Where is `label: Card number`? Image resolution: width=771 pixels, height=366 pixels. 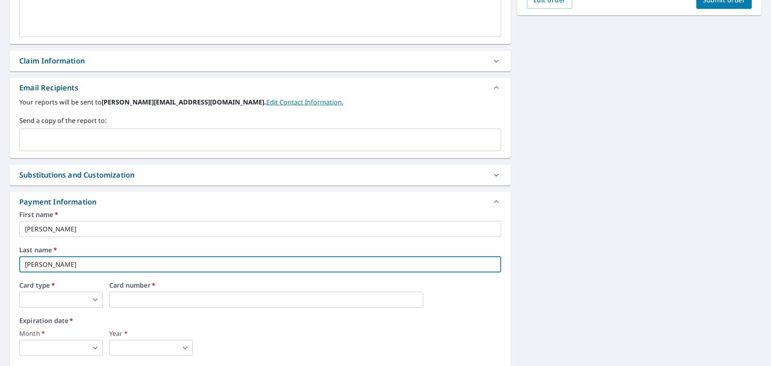
label: Card number is located at coordinates (305, 285).